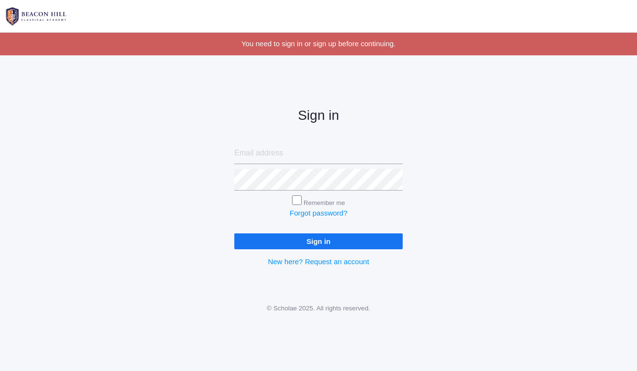  What do you see at coordinates (319, 213) in the screenshot?
I see `a: Forgot password?` at bounding box center [319, 213].